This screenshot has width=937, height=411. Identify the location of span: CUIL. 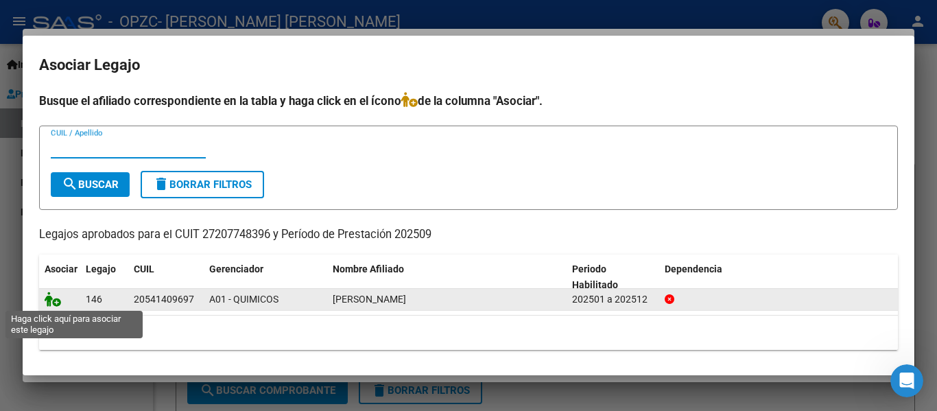
(144, 269).